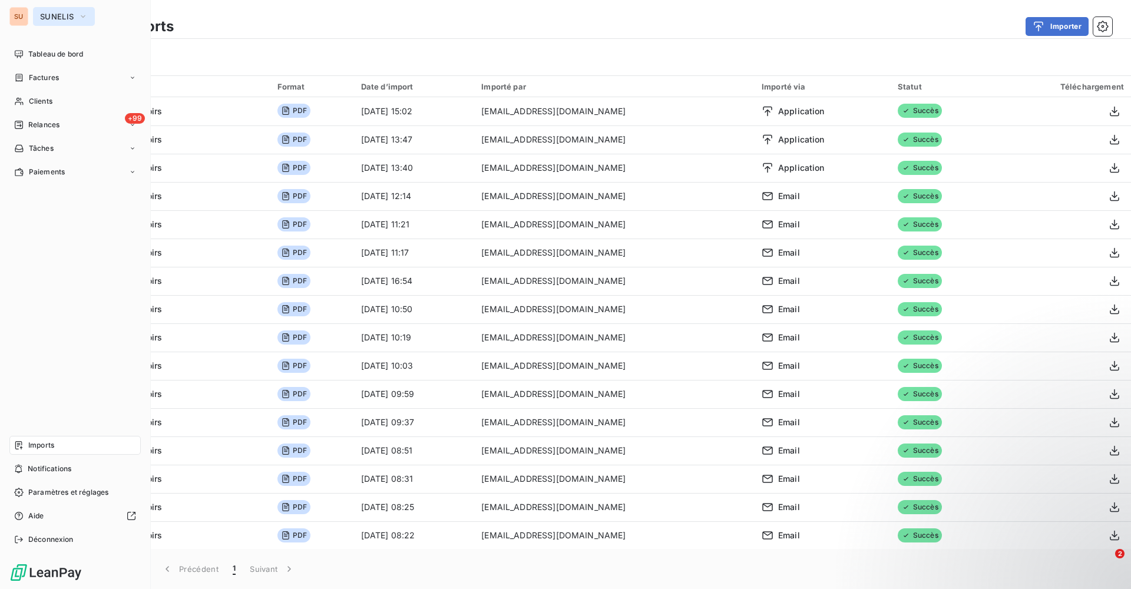  I want to click on img: Logo LeanPay, so click(46, 573).